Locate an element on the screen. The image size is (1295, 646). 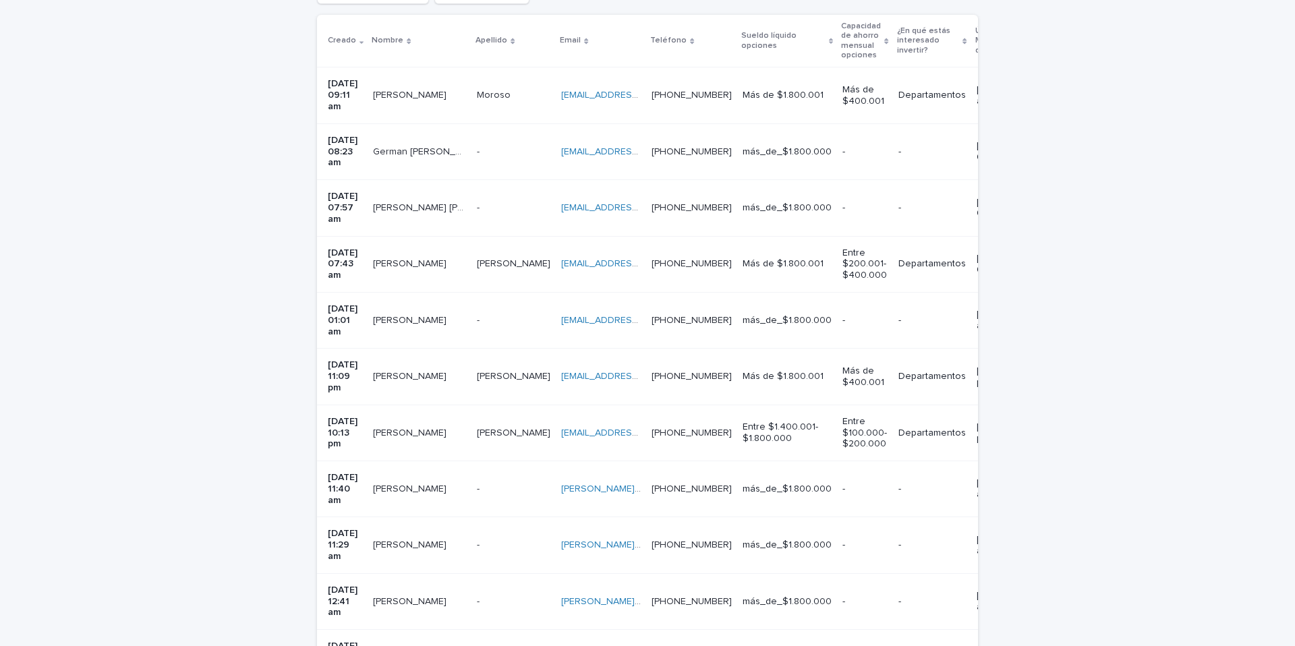
p: Entre $200.001- $400.000 is located at coordinates (864, 264).